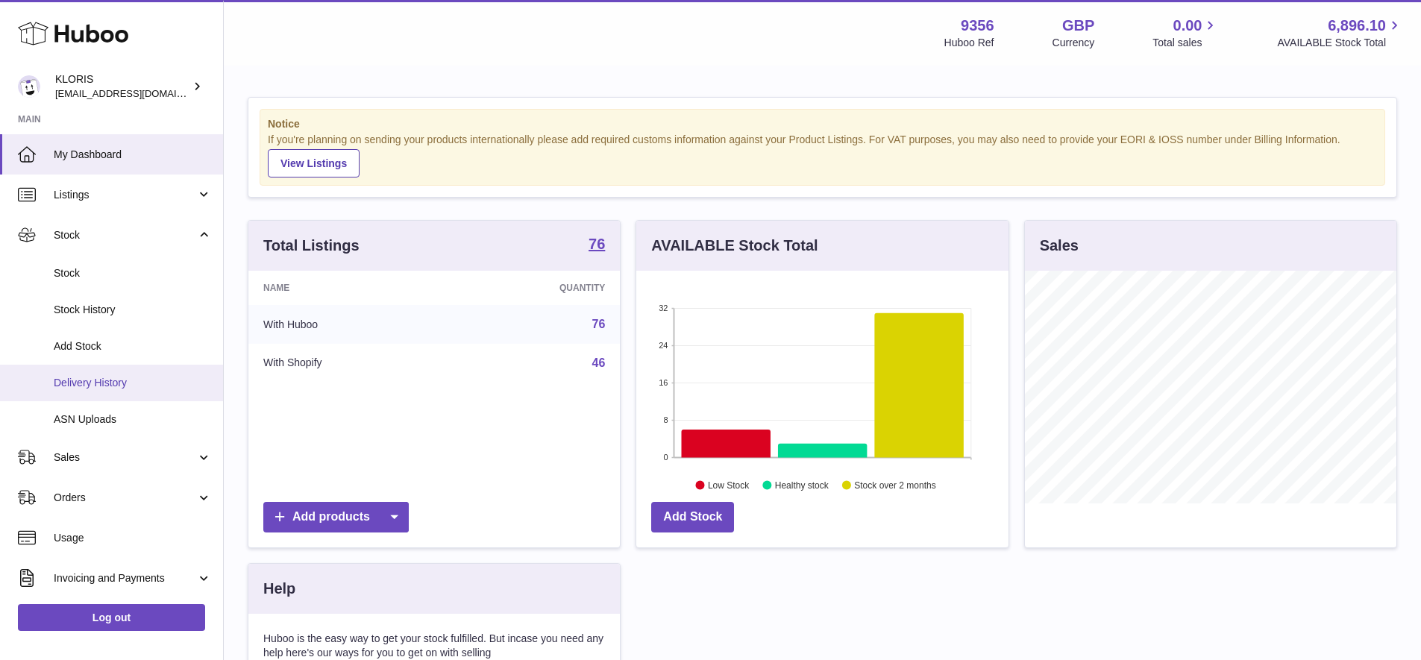  I want to click on a: Log out, so click(111, 617).